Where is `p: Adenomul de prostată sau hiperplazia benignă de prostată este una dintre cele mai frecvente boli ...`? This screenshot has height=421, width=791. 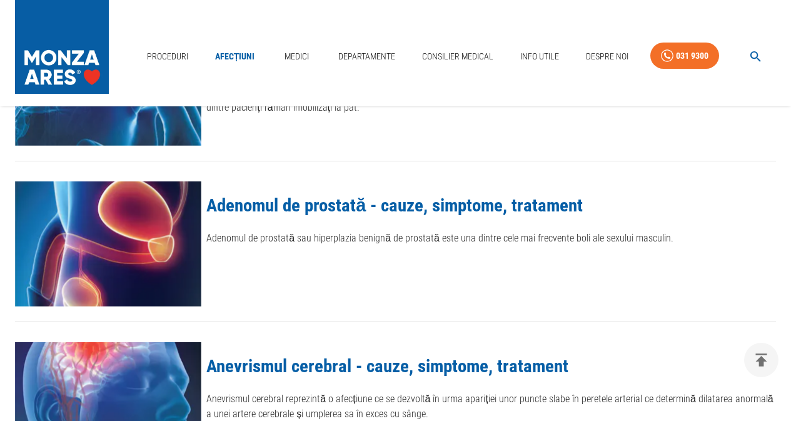 p: Adenomul de prostată sau hiperplazia benignă de prostată este una dintre cele mai frecvente boli ... is located at coordinates (491, 238).